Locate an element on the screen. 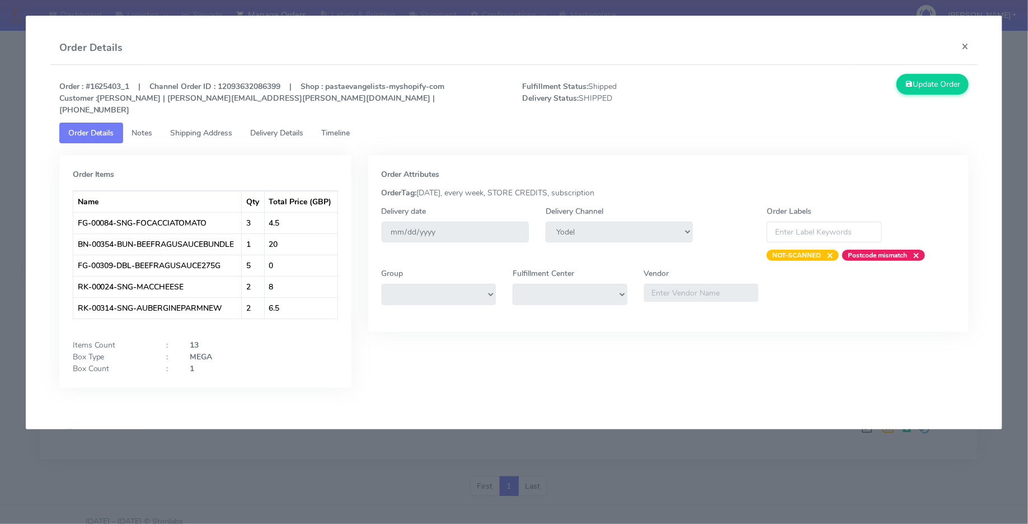 The image size is (1028, 524). td: 1 is located at coordinates (253, 244).